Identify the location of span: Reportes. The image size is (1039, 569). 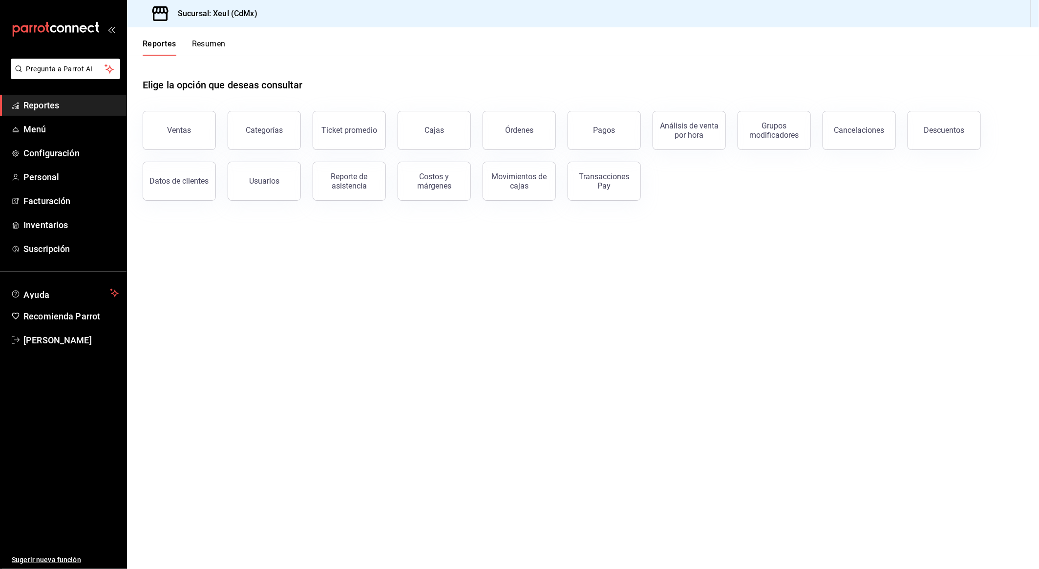
(71, 105).